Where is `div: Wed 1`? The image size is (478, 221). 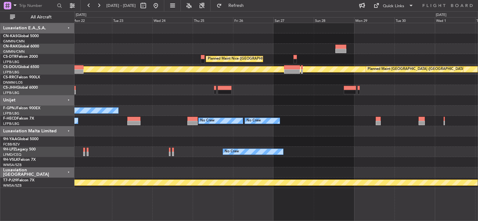
div: Wed 1 is located at coordinates (455, 20).